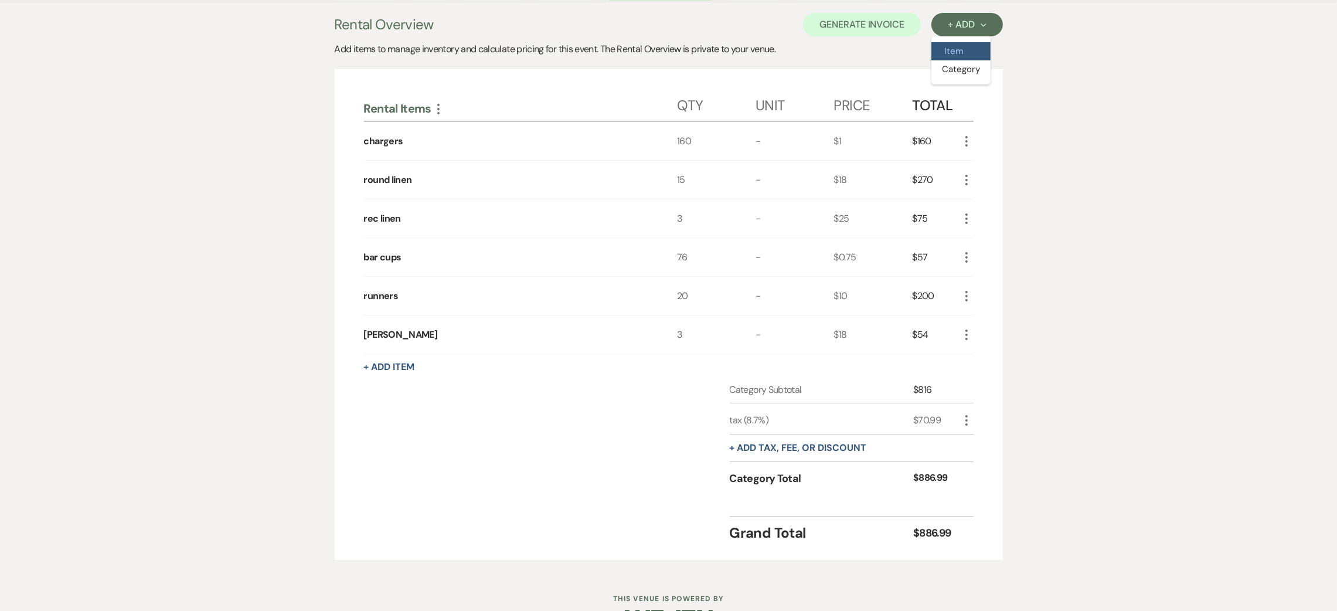 This screenshot has height=611, width=1337. I want to click on div: $160, so click(936, 141).